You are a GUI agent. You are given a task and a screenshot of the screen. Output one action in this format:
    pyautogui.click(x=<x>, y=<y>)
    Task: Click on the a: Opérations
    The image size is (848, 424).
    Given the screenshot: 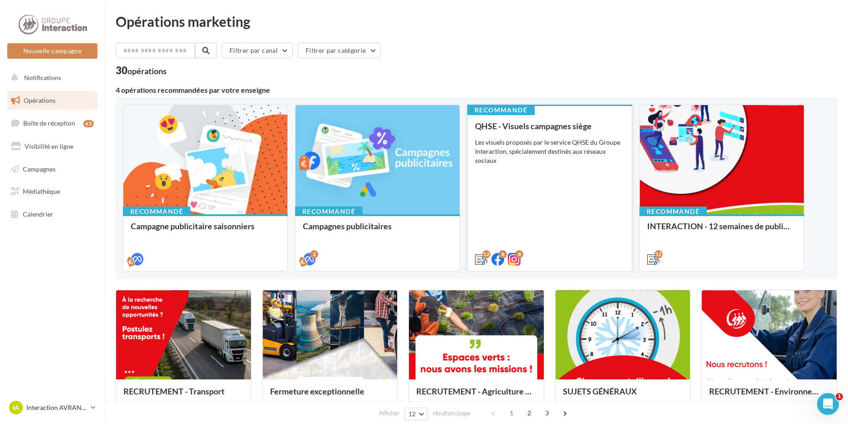 What is the action you would take?
    pyautogui.click(x=52, y=101)
    